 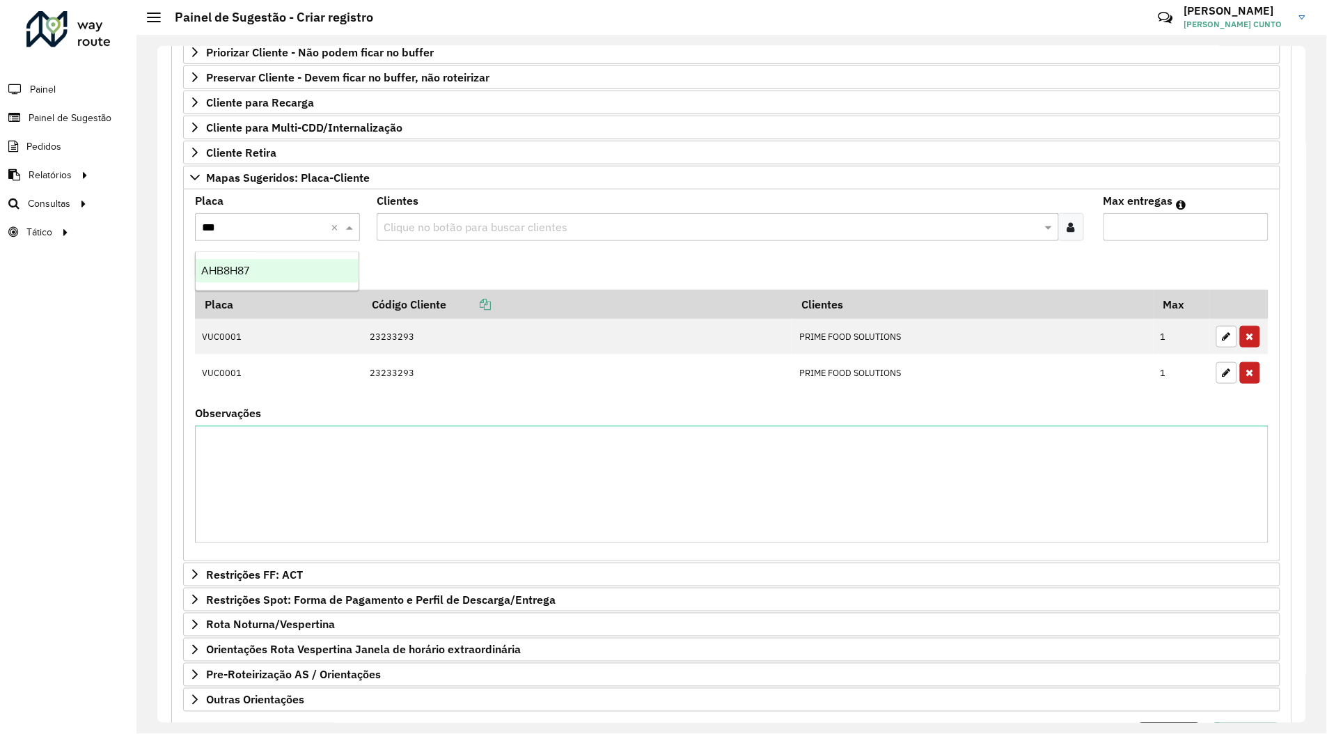 What do you see at coordinates (304, 127) in the screenshot?
I see `span: Cliente para Multi-CDD/Internalização` at bounding box center [304, 127].